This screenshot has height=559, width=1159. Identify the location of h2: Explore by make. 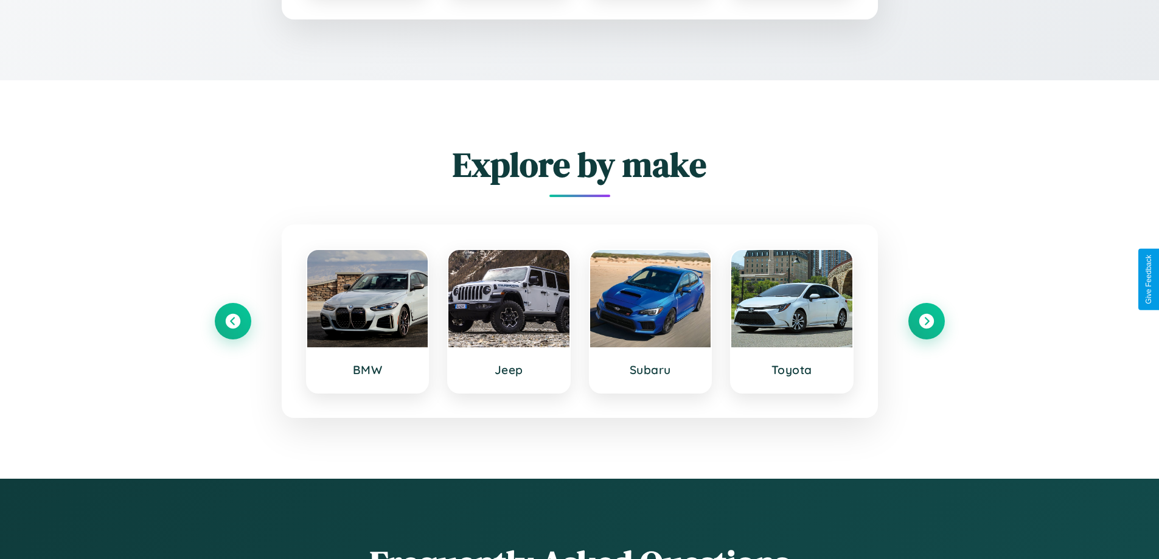
(580, 164).